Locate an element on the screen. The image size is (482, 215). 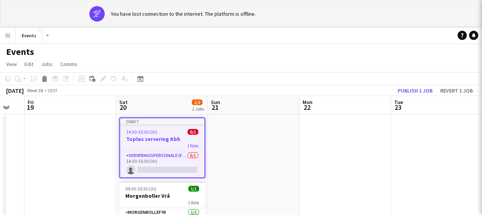
span: 20 is located at coordinates (123, 107).